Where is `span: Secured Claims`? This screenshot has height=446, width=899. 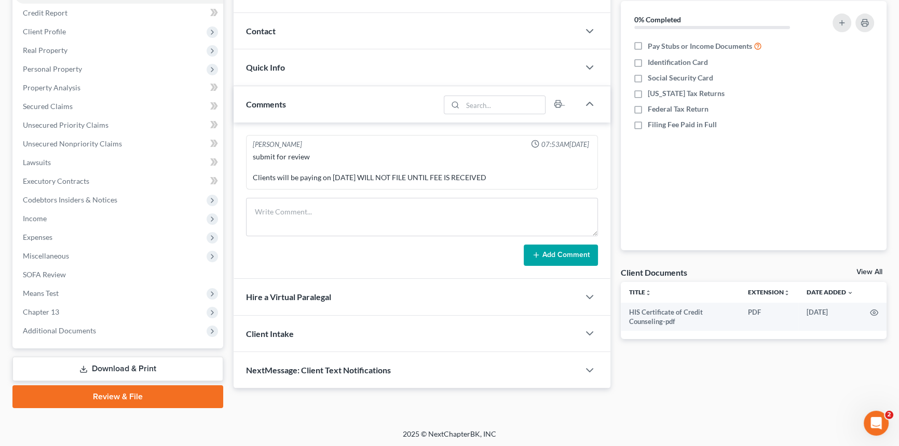 span: Secured Claims is located at coordinates (48, 106).